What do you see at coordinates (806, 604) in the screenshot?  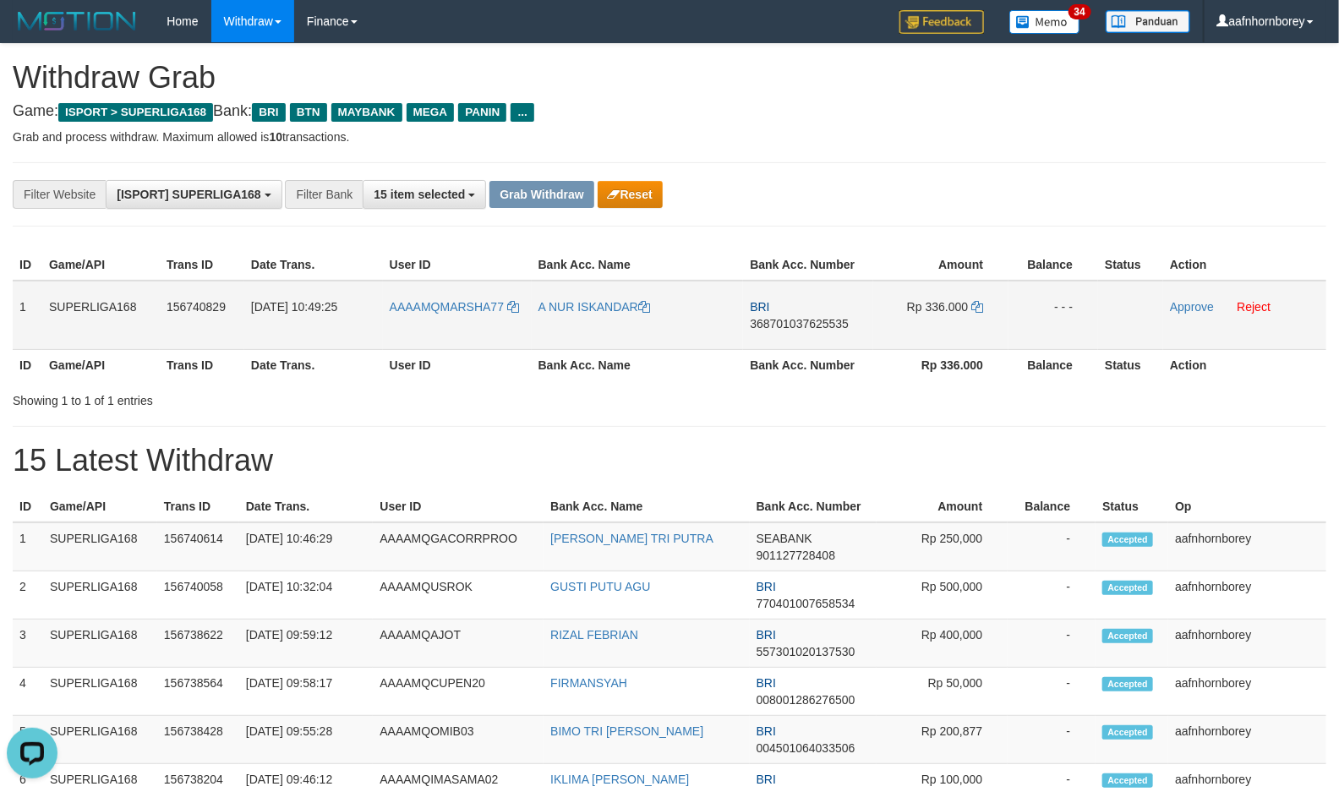 I see `span: Copy 770401007658534 to clipboard` at bounding box center [806, 604].